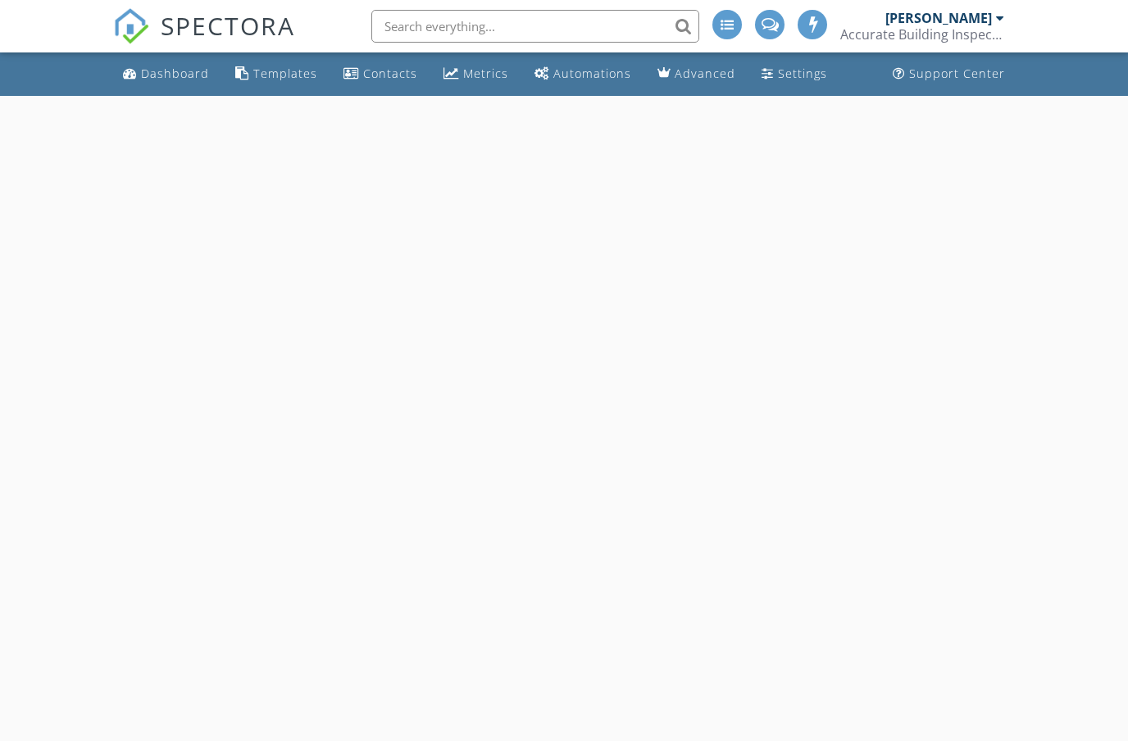  Describe the element at coordinates (957, 73) in the screenshot. I see `div: Support Center` at that location.